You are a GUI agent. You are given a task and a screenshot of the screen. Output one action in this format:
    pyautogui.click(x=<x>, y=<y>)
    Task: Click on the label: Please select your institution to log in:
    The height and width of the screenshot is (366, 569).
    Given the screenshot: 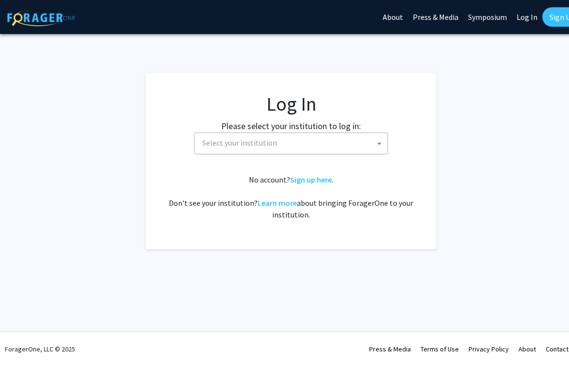 What is the action you would take?
    pyautogui.click(x=291, y=126)
    